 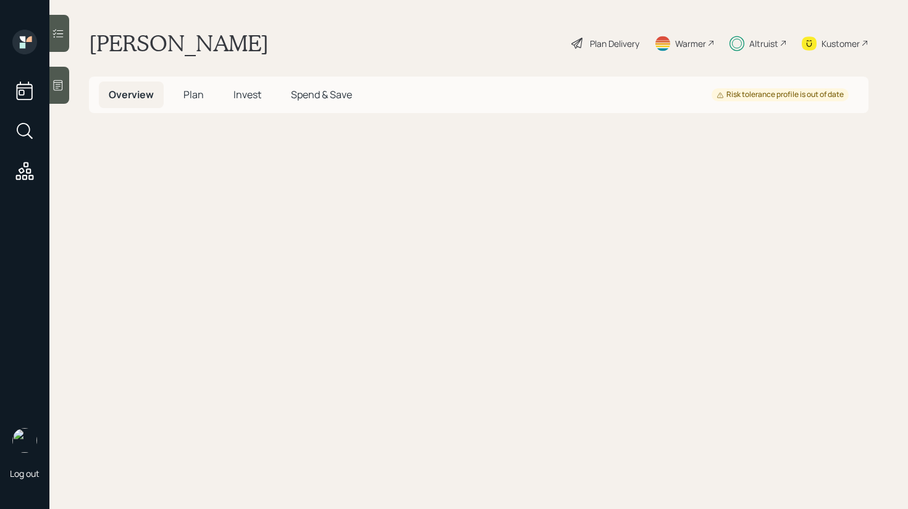 I want to click on div: Log out, so click(x=25, y=473).